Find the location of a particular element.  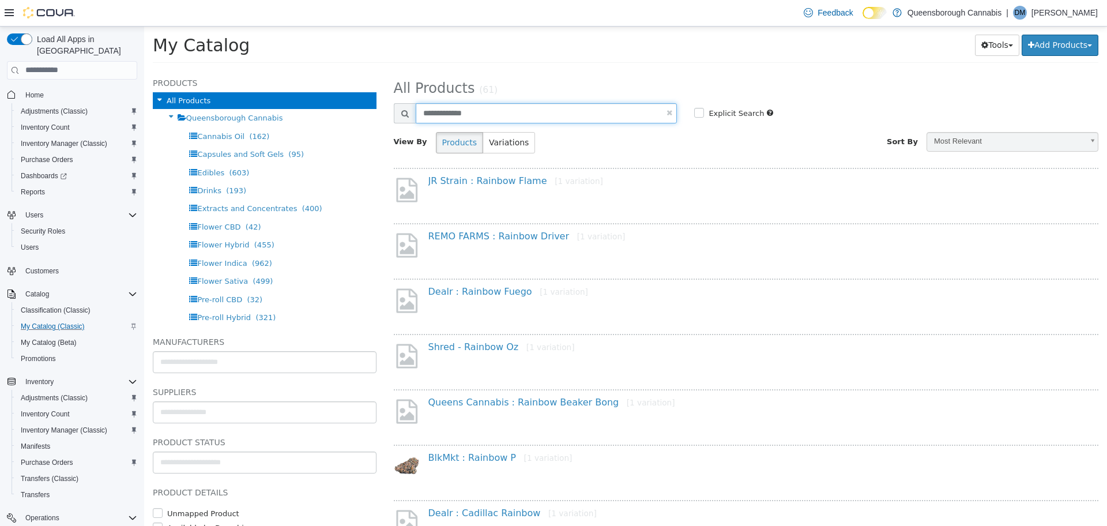

span: Feedback is located at coordinates (835, 13).